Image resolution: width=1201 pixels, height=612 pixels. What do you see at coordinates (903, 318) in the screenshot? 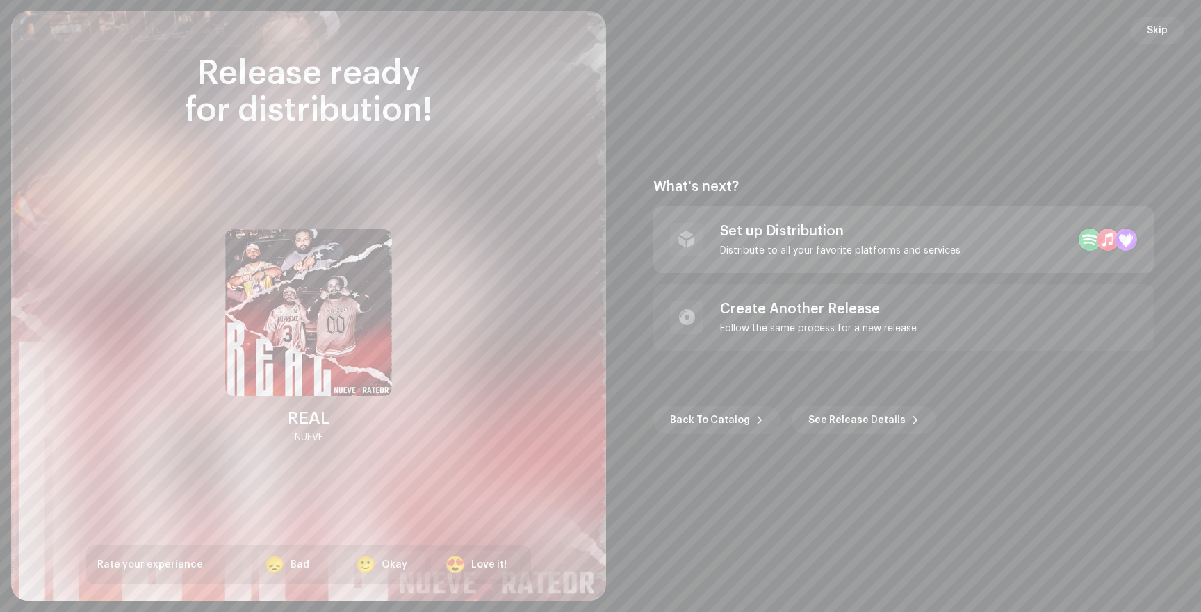
I see `re-a-post-create-item: Create Another Release` at bounding box center [903, 318].